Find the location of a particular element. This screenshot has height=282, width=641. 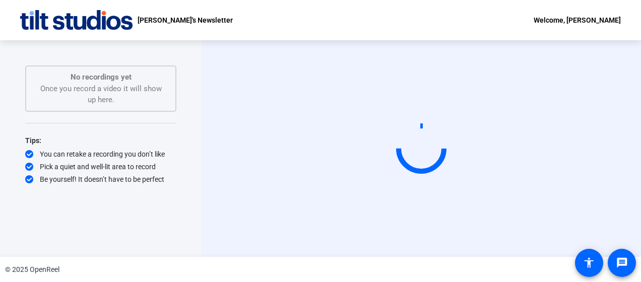

p: No recordings yet is located at coordinates (101, 77).